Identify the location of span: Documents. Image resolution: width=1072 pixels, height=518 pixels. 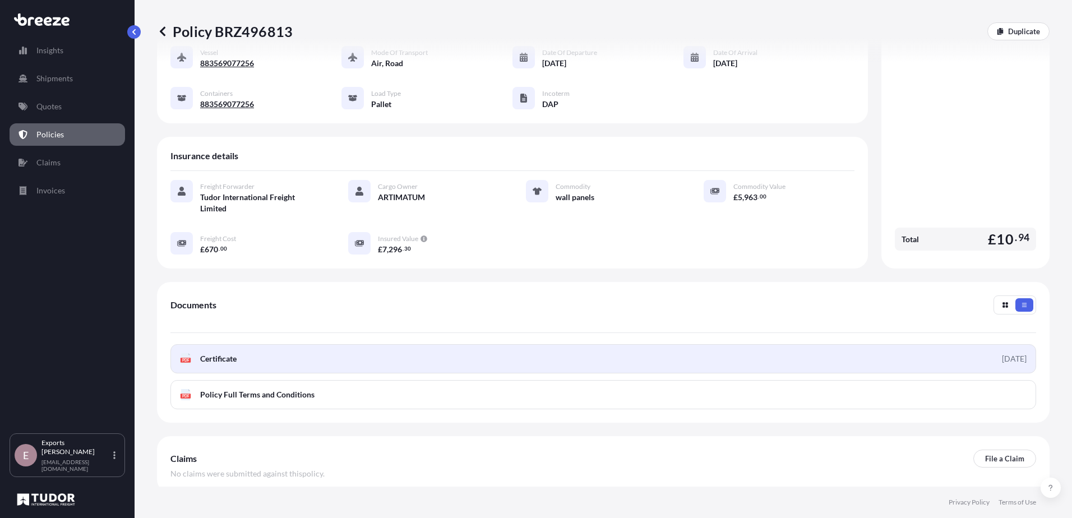
(193, 305).